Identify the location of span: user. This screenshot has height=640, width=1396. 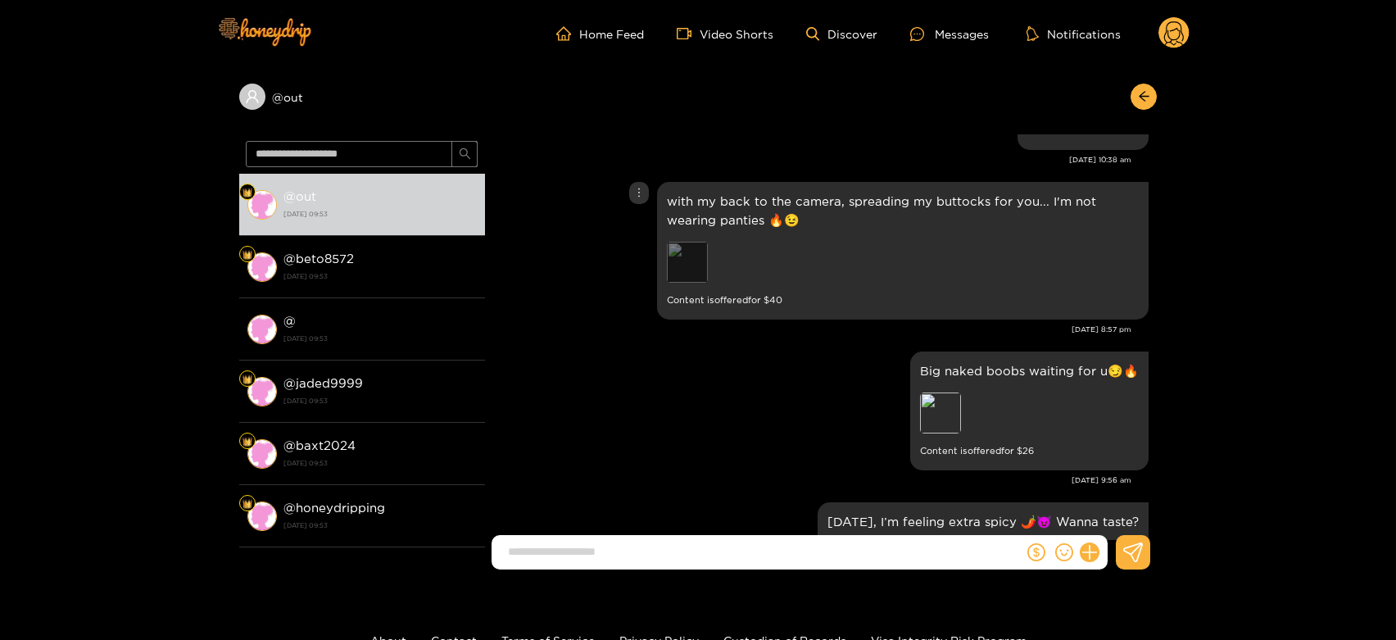
(252, 97).